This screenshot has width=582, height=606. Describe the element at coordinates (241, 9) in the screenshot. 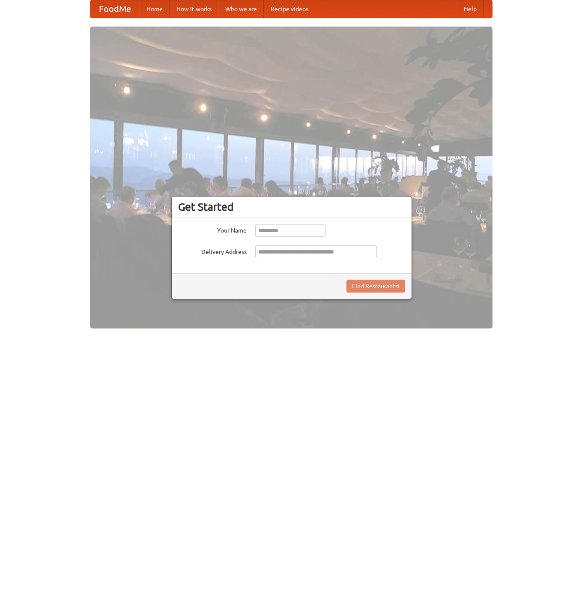

I see `a: Who we are` at that location.